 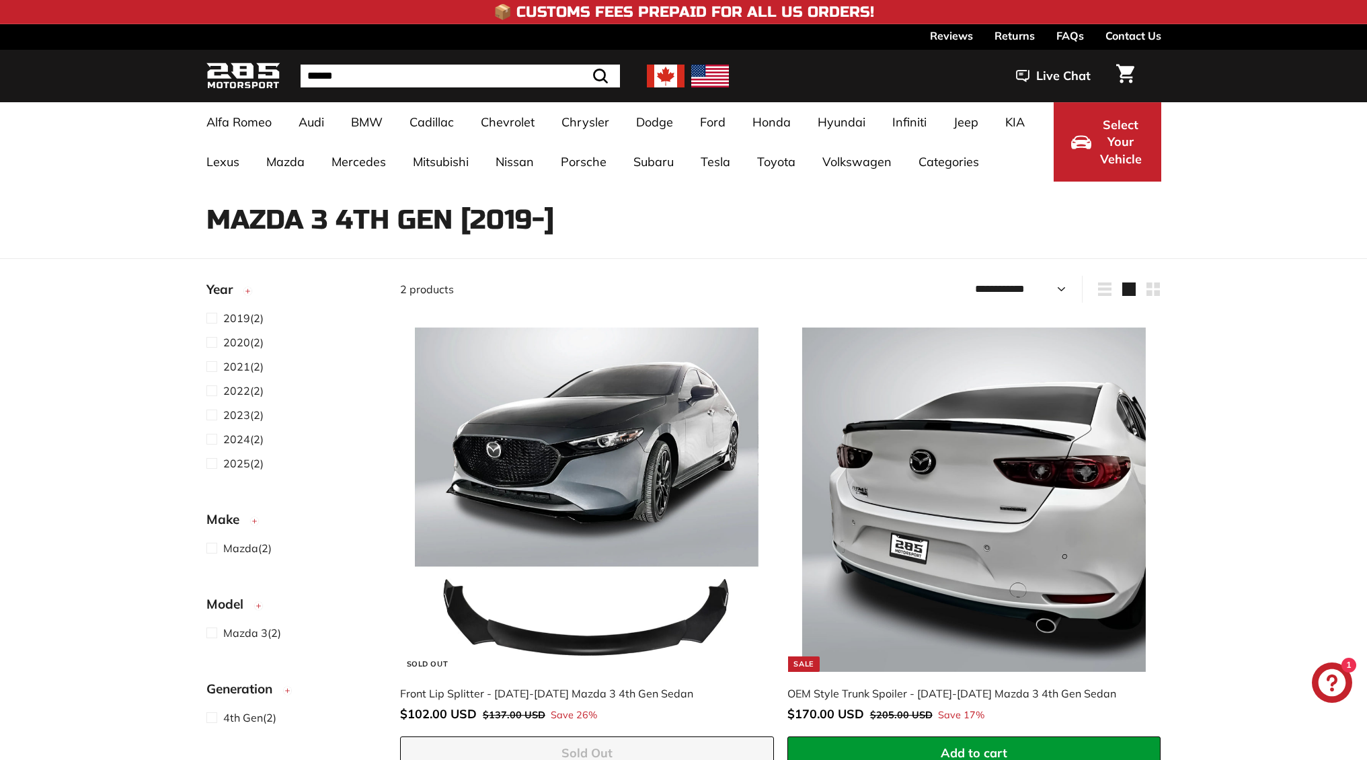 What do you see at coordinates (427, 664) in the screenshot?
I see `div: Sold Out` at bounding box center [427, 664].